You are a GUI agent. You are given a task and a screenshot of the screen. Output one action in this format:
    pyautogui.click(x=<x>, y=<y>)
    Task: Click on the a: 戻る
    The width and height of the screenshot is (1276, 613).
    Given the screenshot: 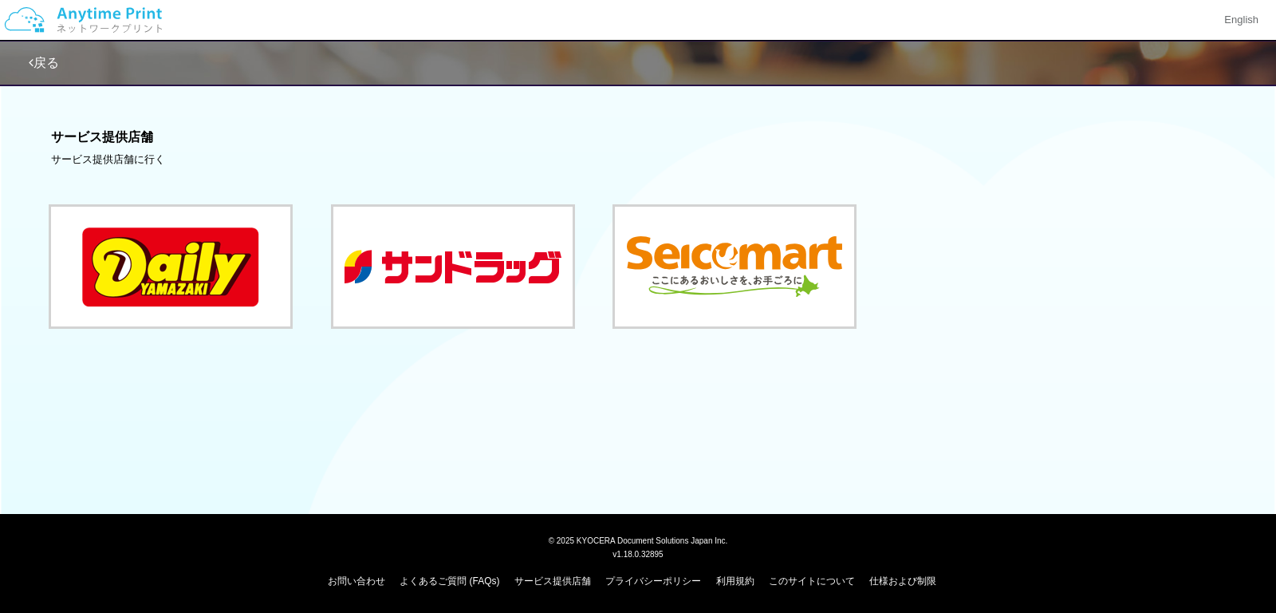 What is the action you would take?
    pyautogui.click(x=44, y=62)
    